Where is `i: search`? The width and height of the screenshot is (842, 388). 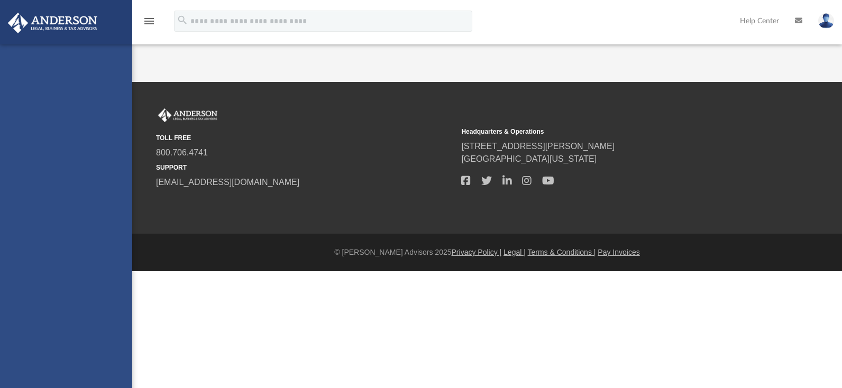
i: search is located at coordinates (182, 20).